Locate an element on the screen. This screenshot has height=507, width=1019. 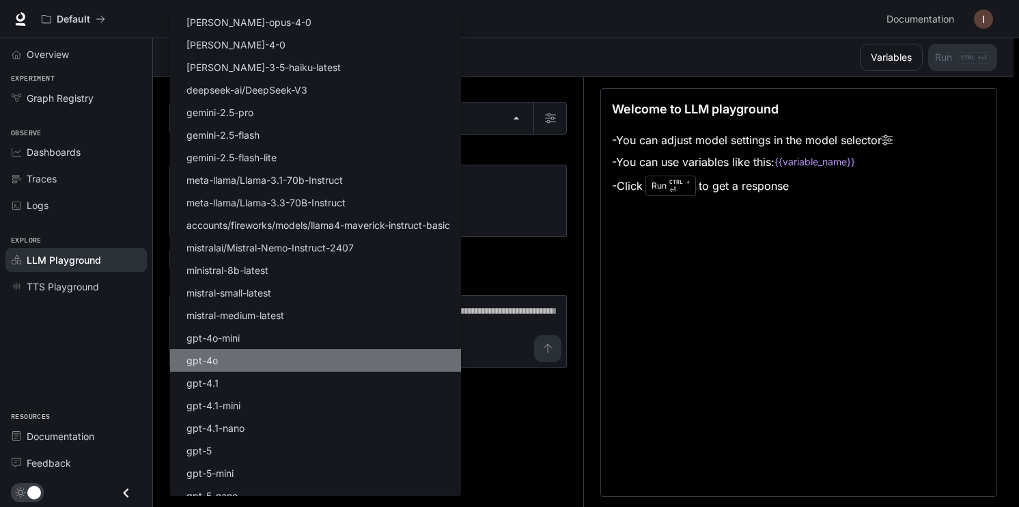
p: mistralai/Mistral-Nemo-Instruct-2407 is located at coordinates (270, 247).